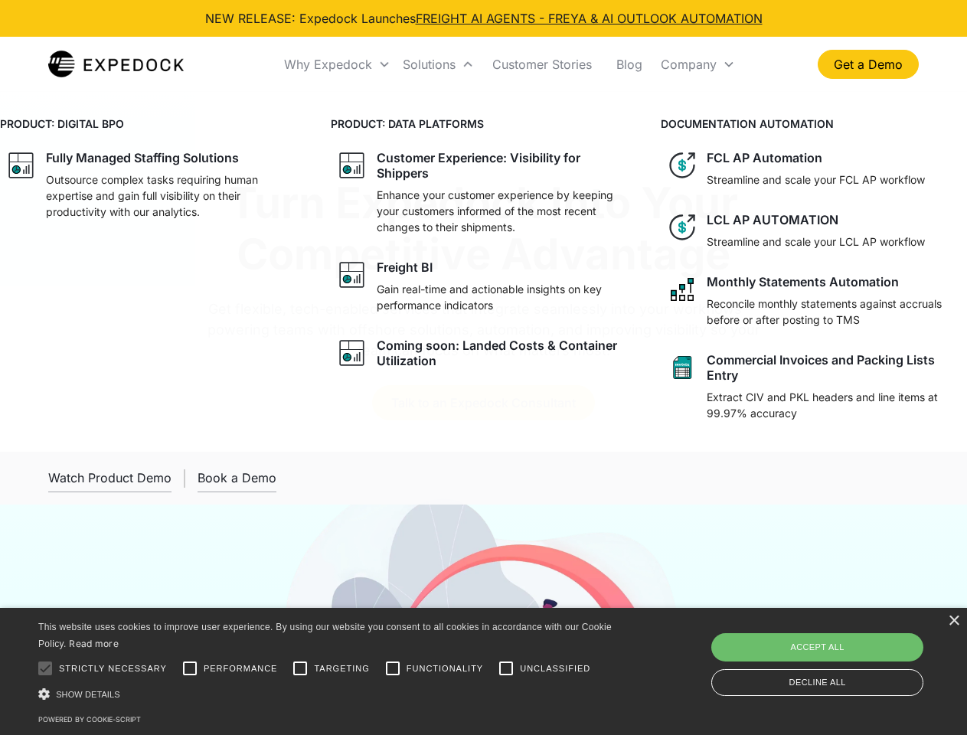 Image resolution: width=967 pixels, height=735 pixels. I want to click on span: Targeting, so click(341, 668).